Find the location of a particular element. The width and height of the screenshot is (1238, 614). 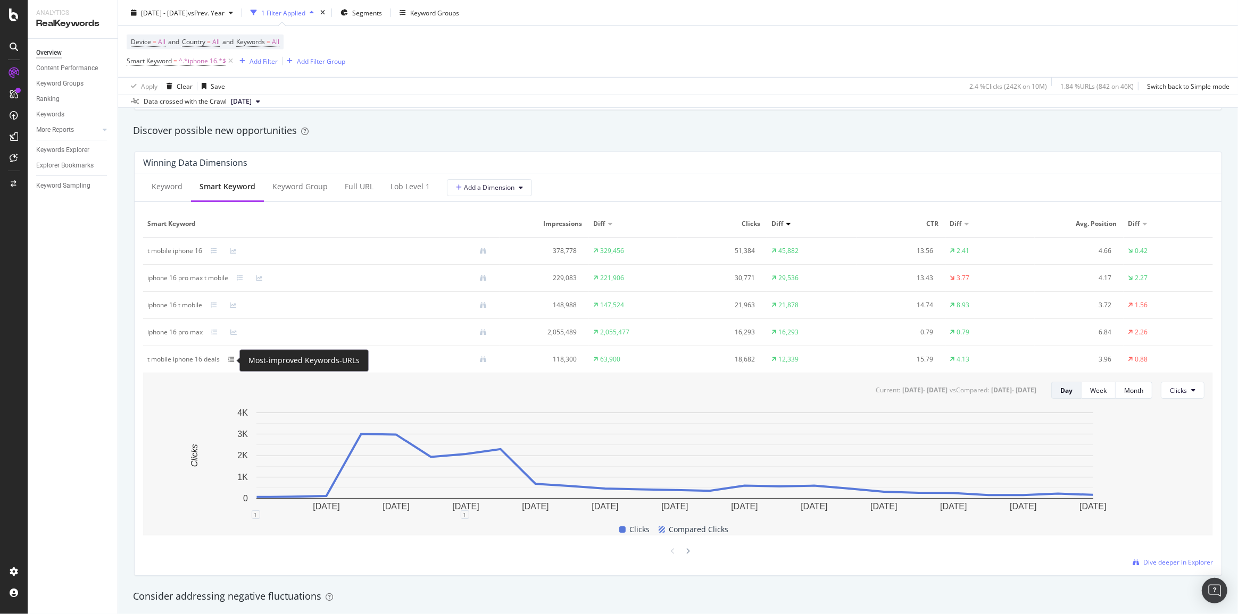

div: t mobile iphone 16 is located at coordinates (174, 251).